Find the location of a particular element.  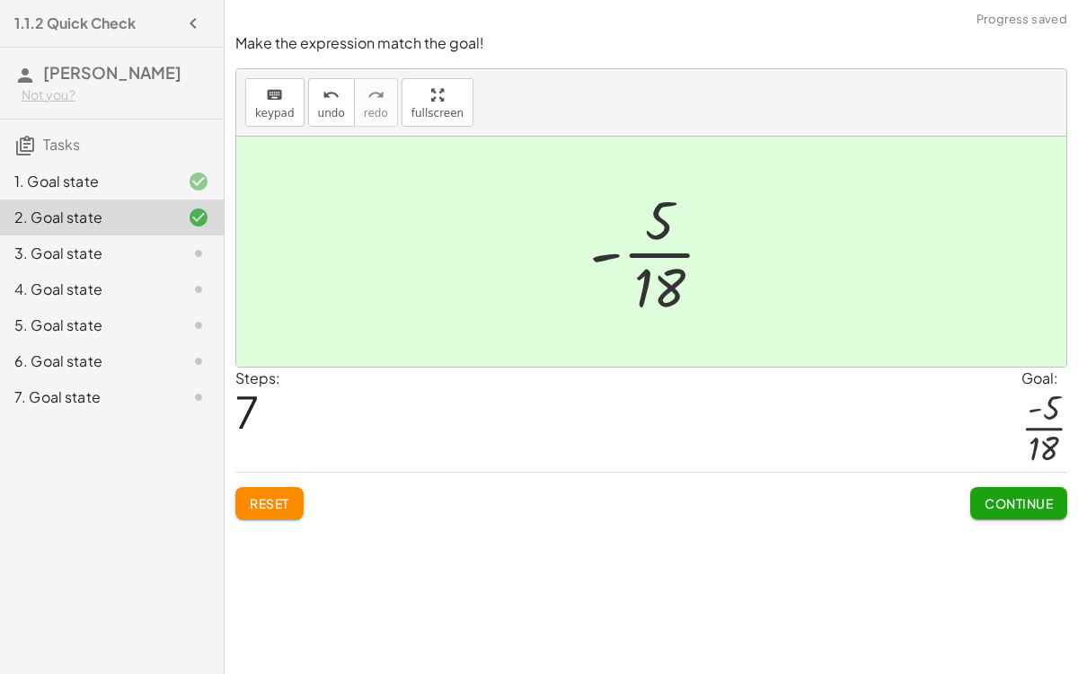

span: Continue is located at coordinates (1018, 503).